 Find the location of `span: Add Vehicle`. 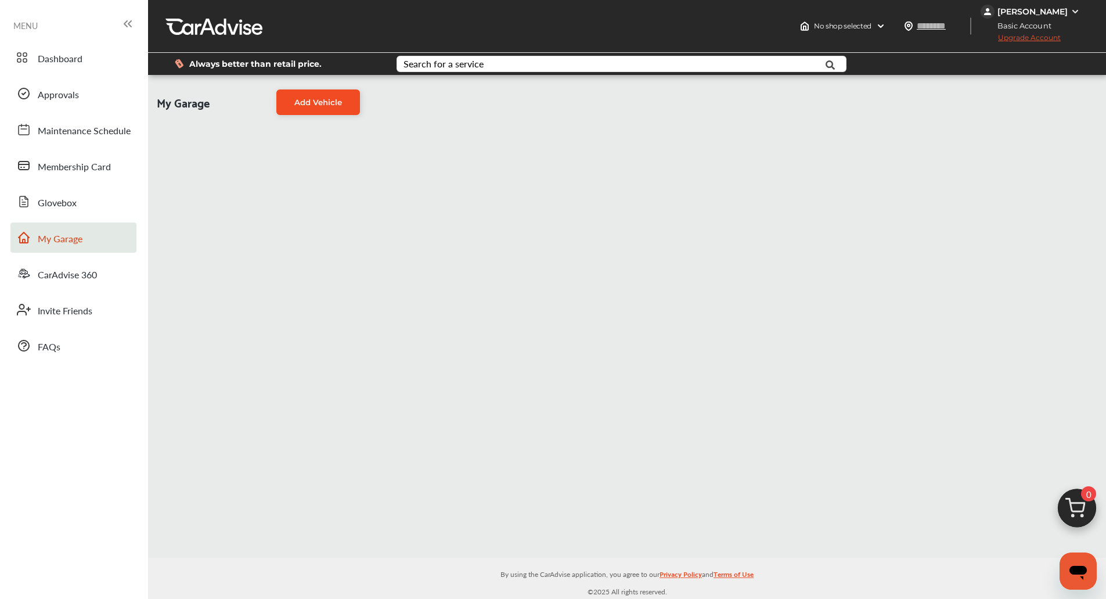

span: Add Vehicle is located at coordinates (318, 102).